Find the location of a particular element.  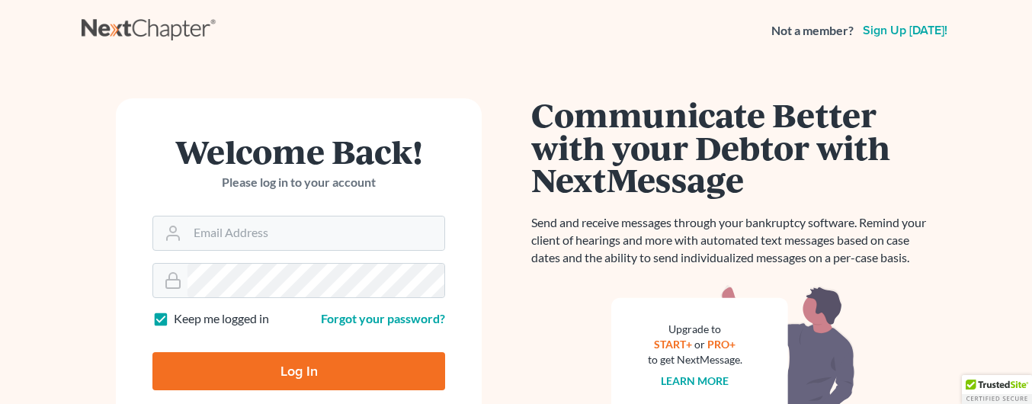

input: Log In is located at coordinates (299, 371).